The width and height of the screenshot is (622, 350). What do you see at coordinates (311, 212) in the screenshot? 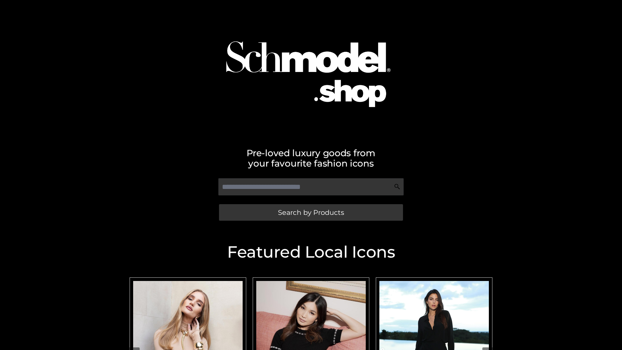
I see `a: Search by Products` at bounding box center [311, 212].